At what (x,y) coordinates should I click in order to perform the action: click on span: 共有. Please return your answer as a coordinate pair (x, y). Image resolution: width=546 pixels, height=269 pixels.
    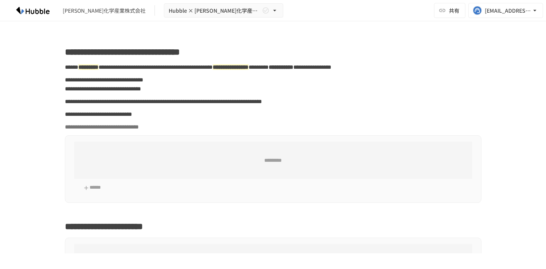
    Looking at the image, I should click on (454, 10).